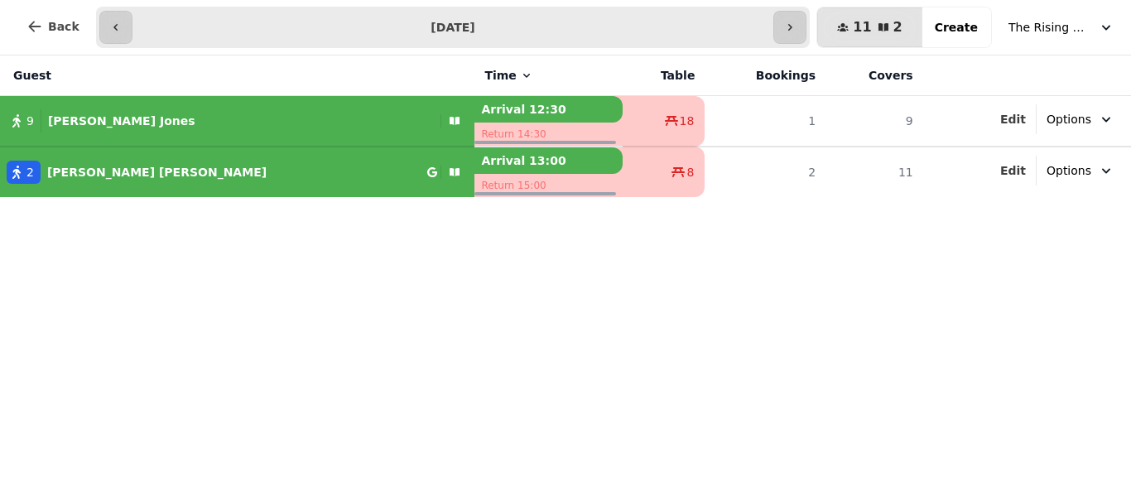 Image resolution: width=1131 pixels, height=496 pixels. Describe the element at coordinates (869, 27) in the screenshot. I see `button: 112` at that location.